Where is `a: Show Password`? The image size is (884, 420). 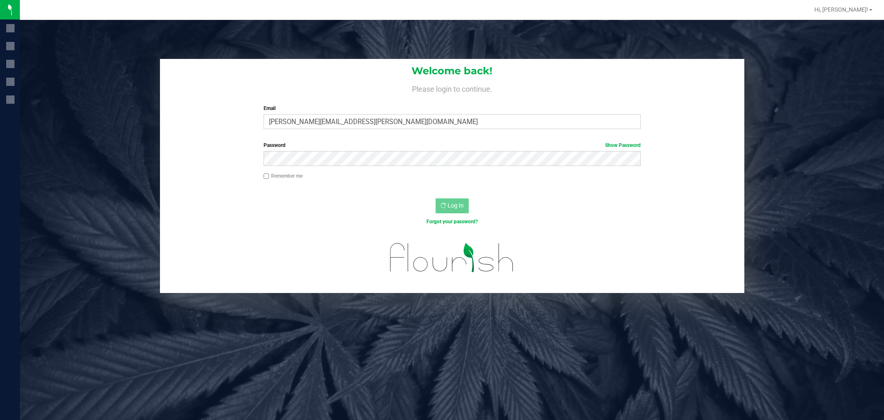 a: Show Password is located at coordinates (623, 145).